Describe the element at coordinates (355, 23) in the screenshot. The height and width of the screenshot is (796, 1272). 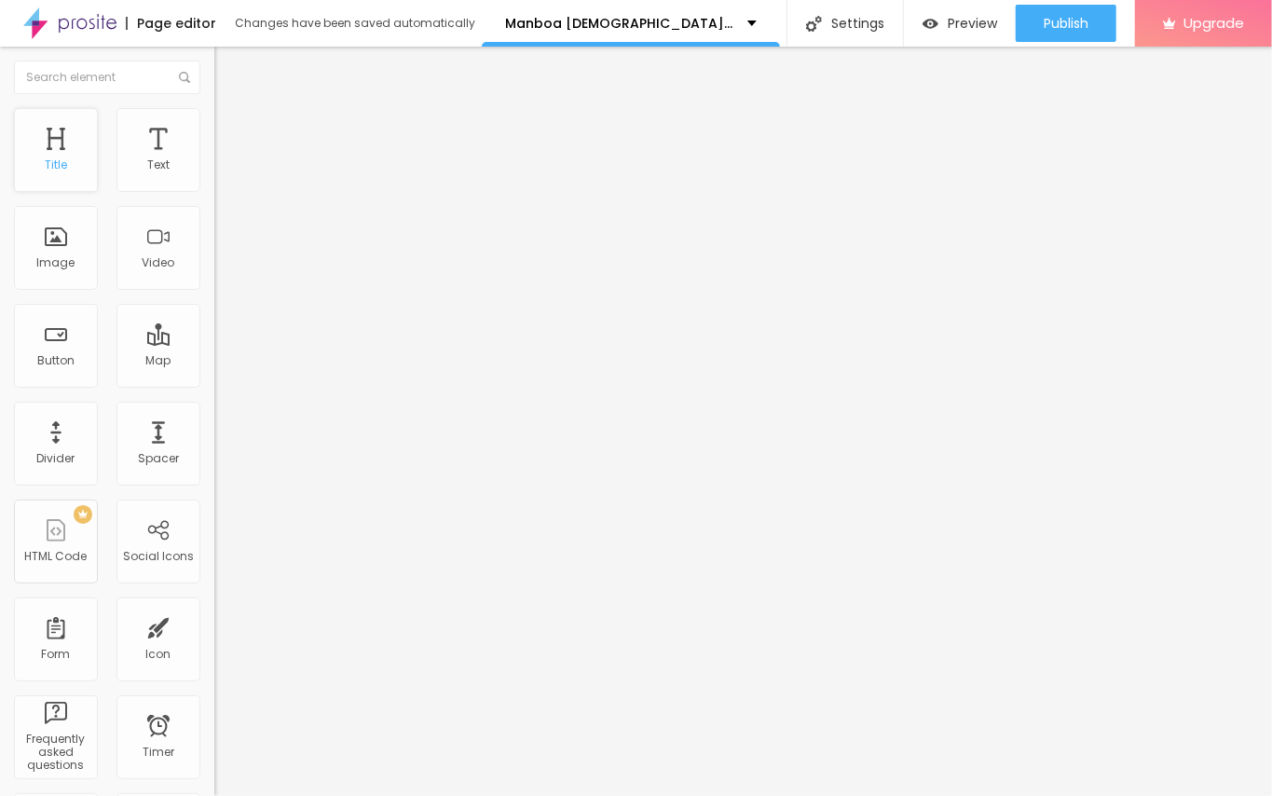
I see `div: Changes have been saved automatically` at that location.